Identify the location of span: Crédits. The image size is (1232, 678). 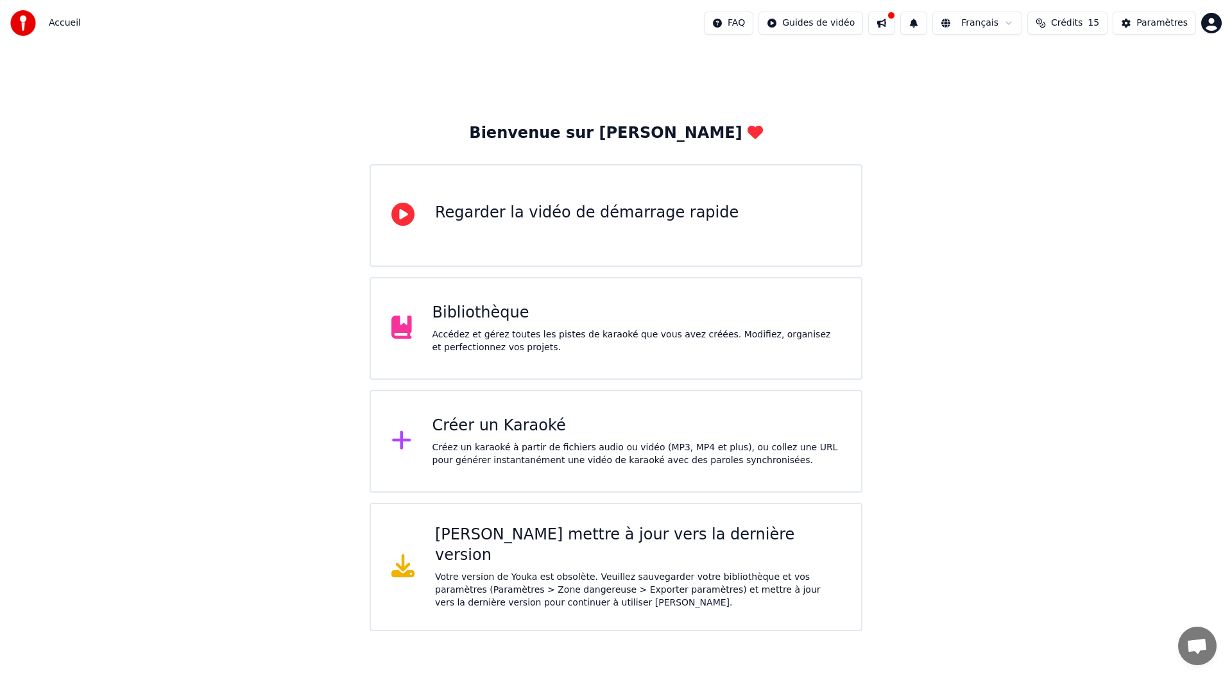
(1067, 23).